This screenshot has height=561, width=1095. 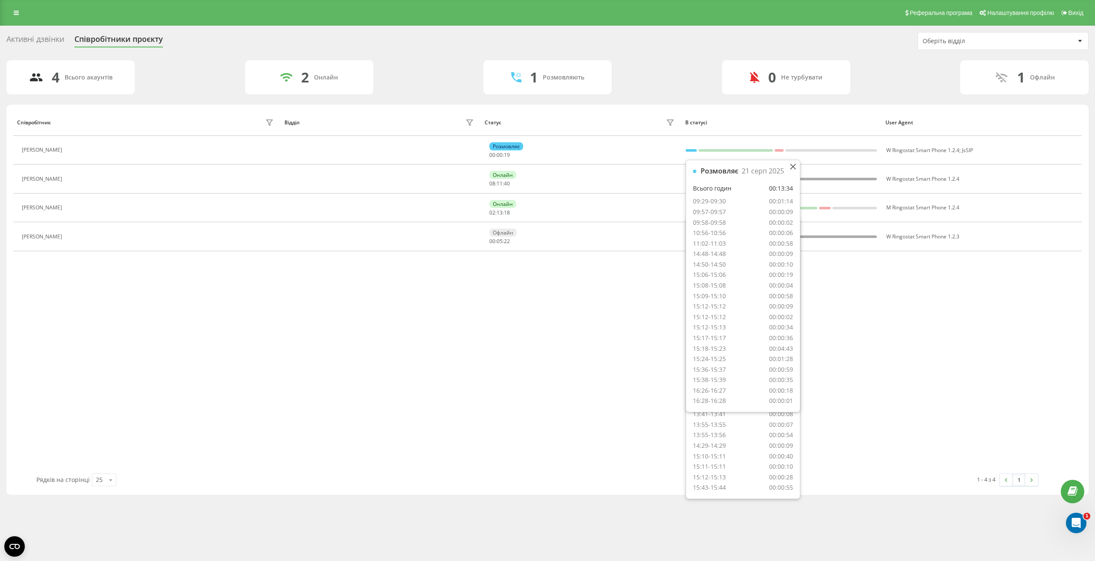 I want to click on span: 22, so click(x=507, y=241).